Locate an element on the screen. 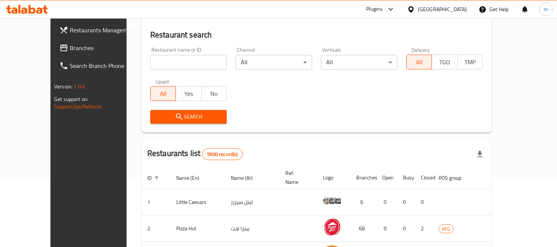  a: Branches is located at coordinates (98, 48).